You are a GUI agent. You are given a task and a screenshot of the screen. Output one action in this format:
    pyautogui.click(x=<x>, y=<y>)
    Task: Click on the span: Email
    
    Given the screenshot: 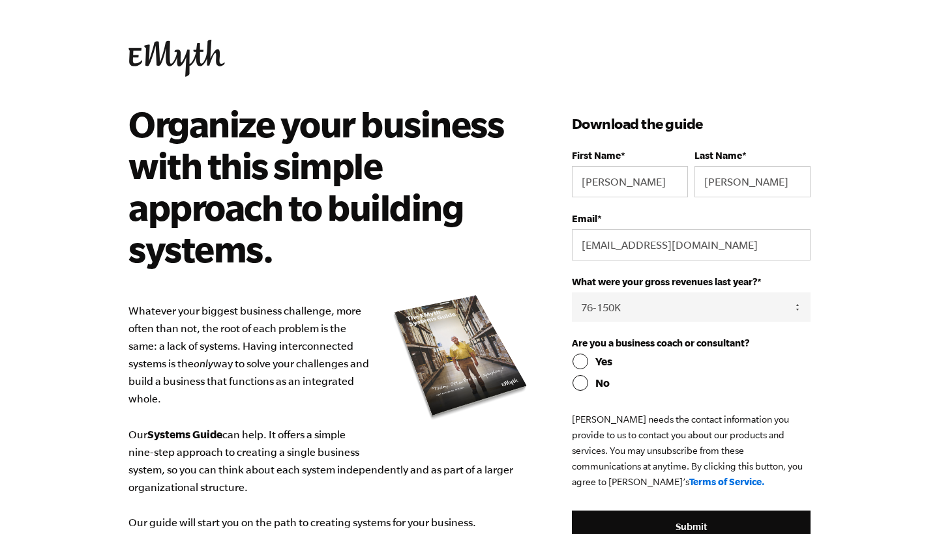 What is the action you would take?
    pyautogui.click(x=584, y=218)
    